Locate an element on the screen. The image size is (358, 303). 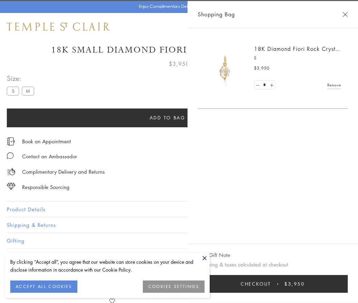
img: icon_appointment.svg is located at coordinates (11, 141).